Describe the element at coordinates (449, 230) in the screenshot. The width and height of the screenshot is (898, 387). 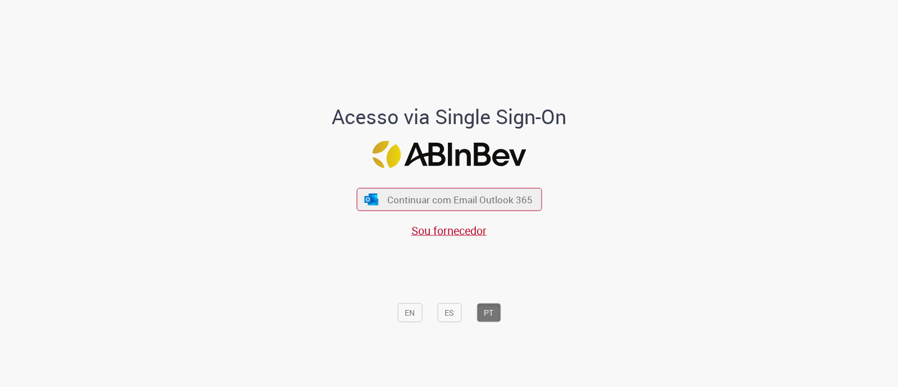
I see `span: Sou fornecedor` at that location.